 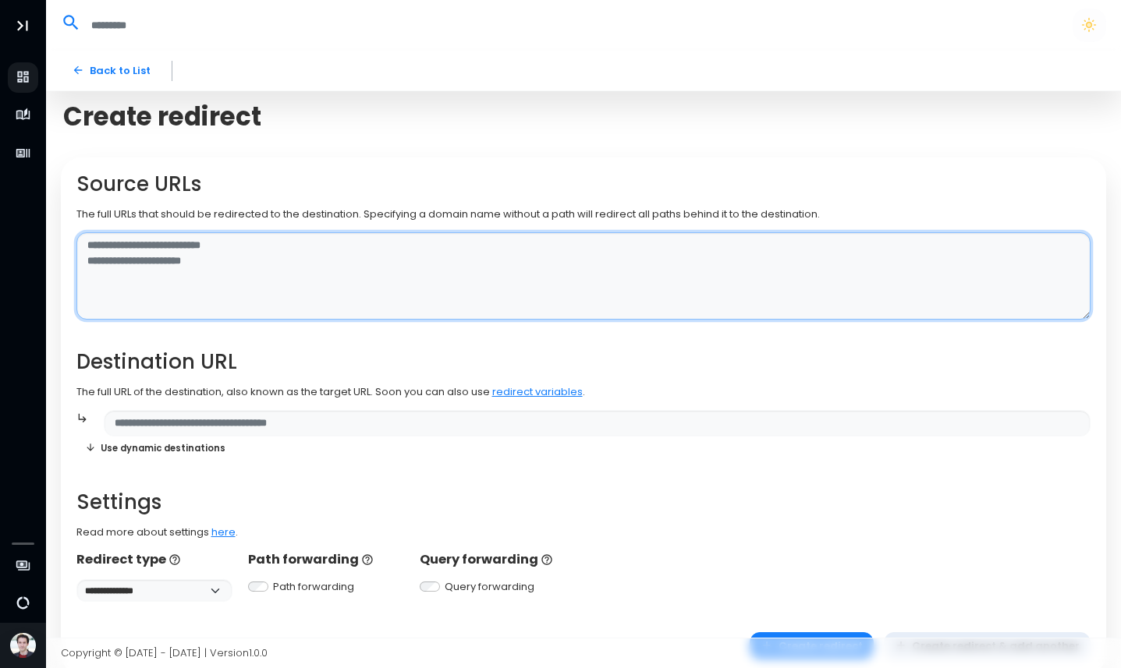 What do you see at coordinates (583, 392) in the screenshot?
I see `p: The full URL of the destination, also known as the target URL. Soon you can also use .` at bounding box center [583, 392].